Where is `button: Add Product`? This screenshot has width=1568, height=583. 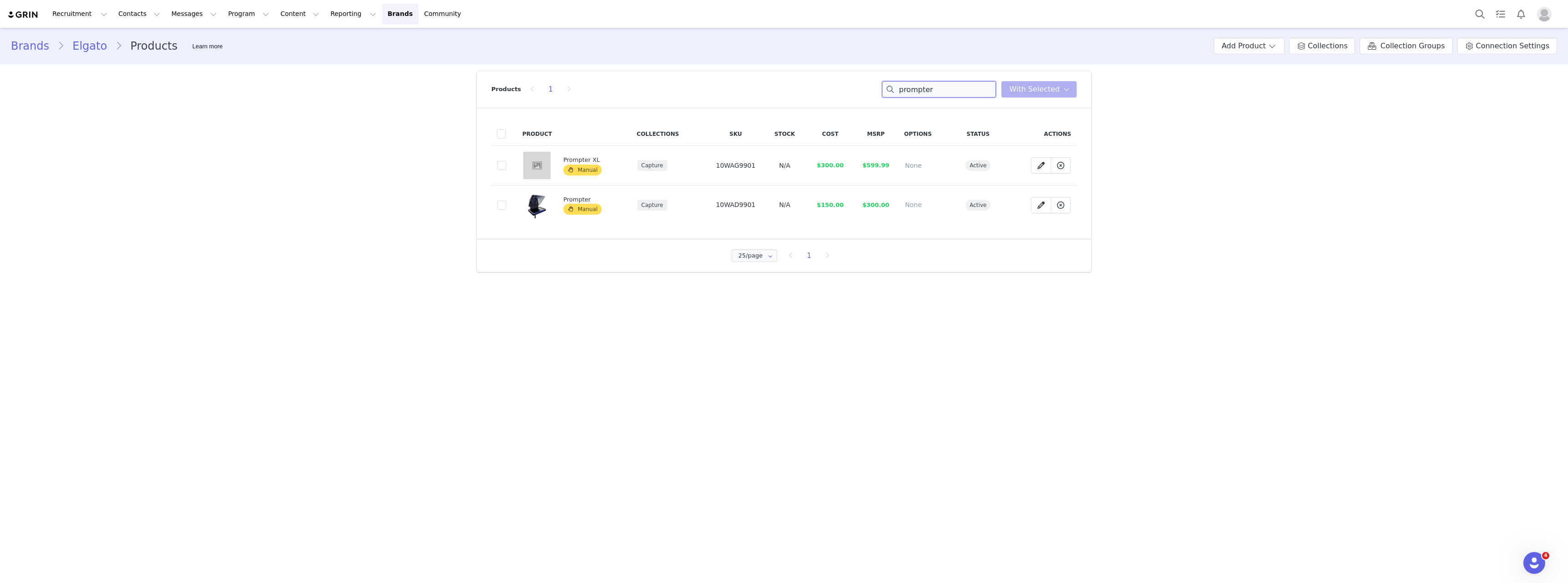 button: Add Product is located at coordinates (1249, 46).